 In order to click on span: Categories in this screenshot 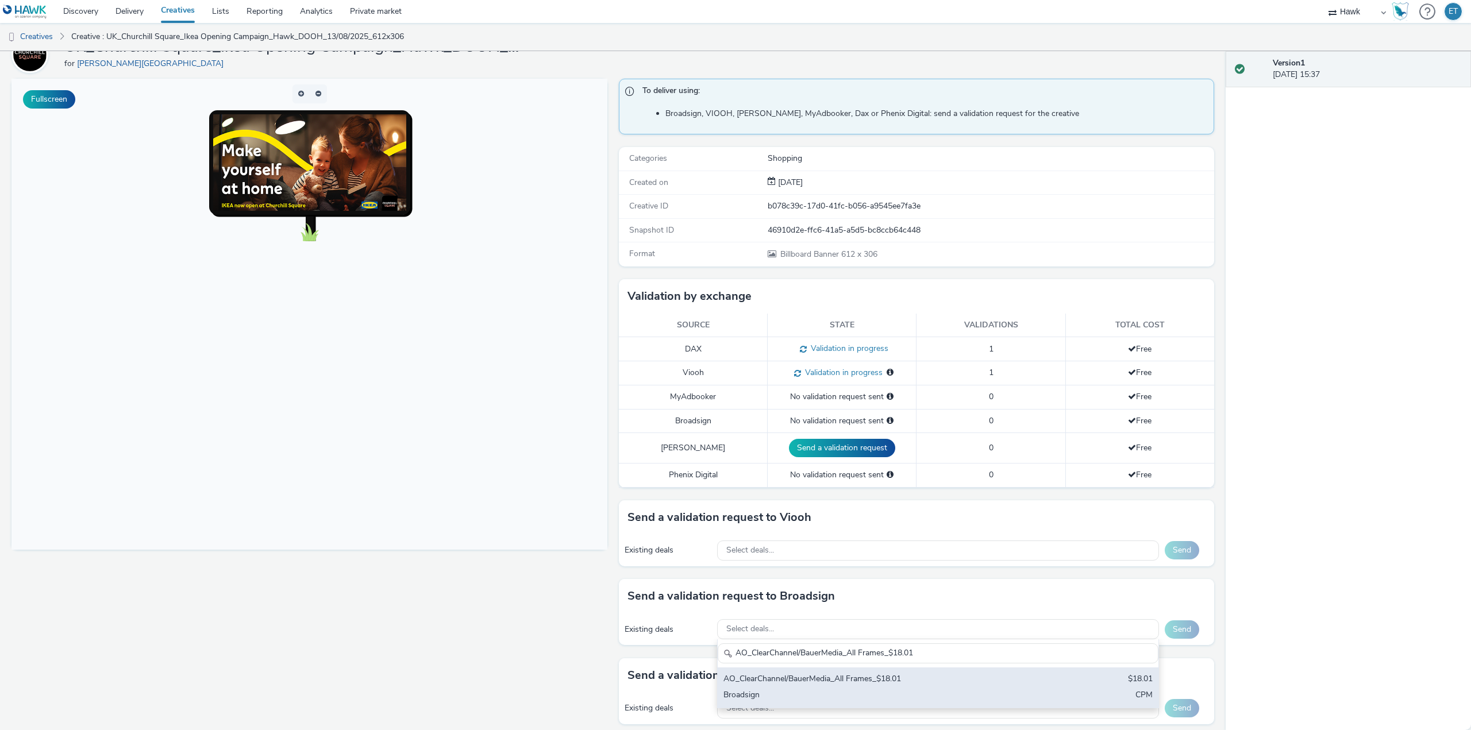, I will do `click(648, 158)`.